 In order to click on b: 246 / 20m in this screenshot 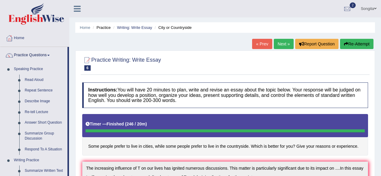, I will do `click(136, 124)`.